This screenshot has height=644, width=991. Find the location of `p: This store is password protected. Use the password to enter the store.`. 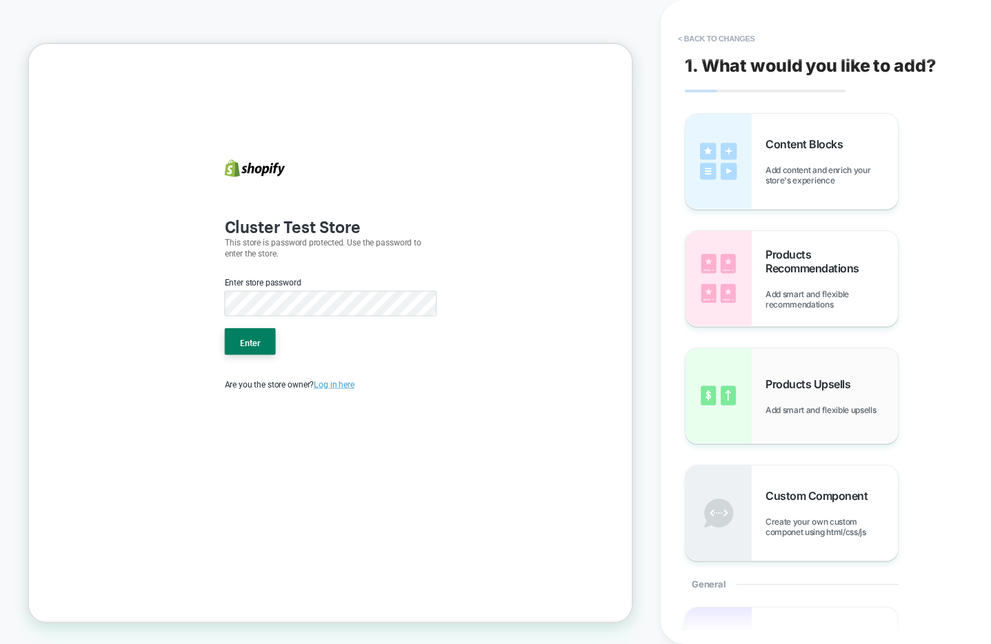

p: This store is password protected. Use the password to enter the store. is located at coordinates (402, 272).